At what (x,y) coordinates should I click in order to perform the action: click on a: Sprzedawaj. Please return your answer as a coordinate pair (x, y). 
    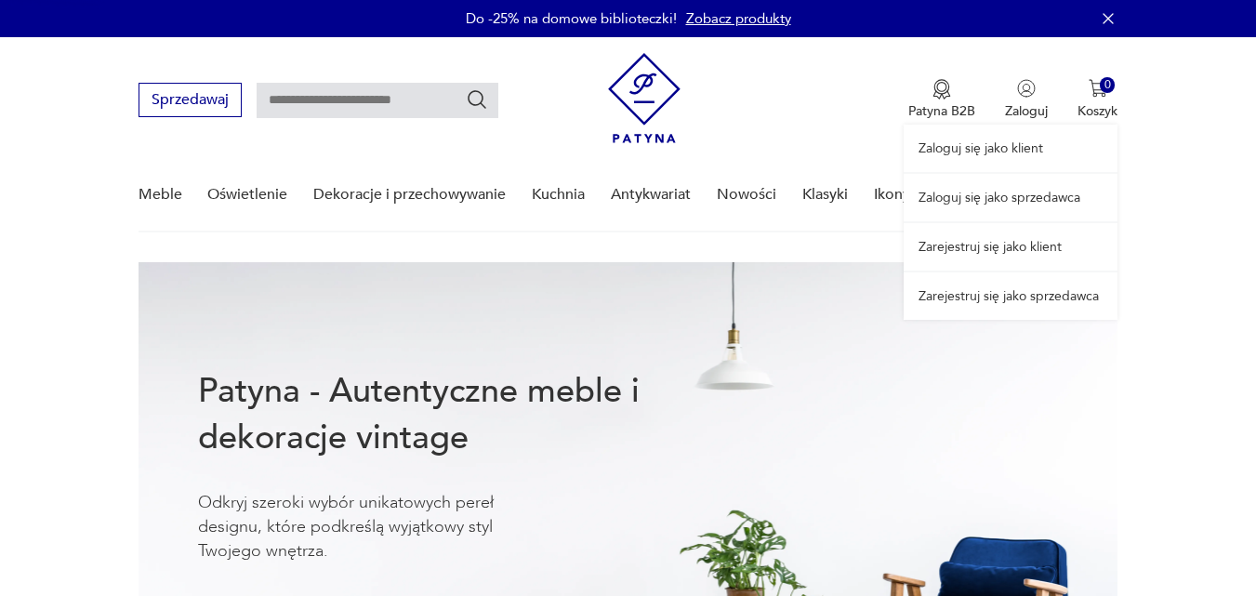
    Looking at the image, I should click on (190, 101).